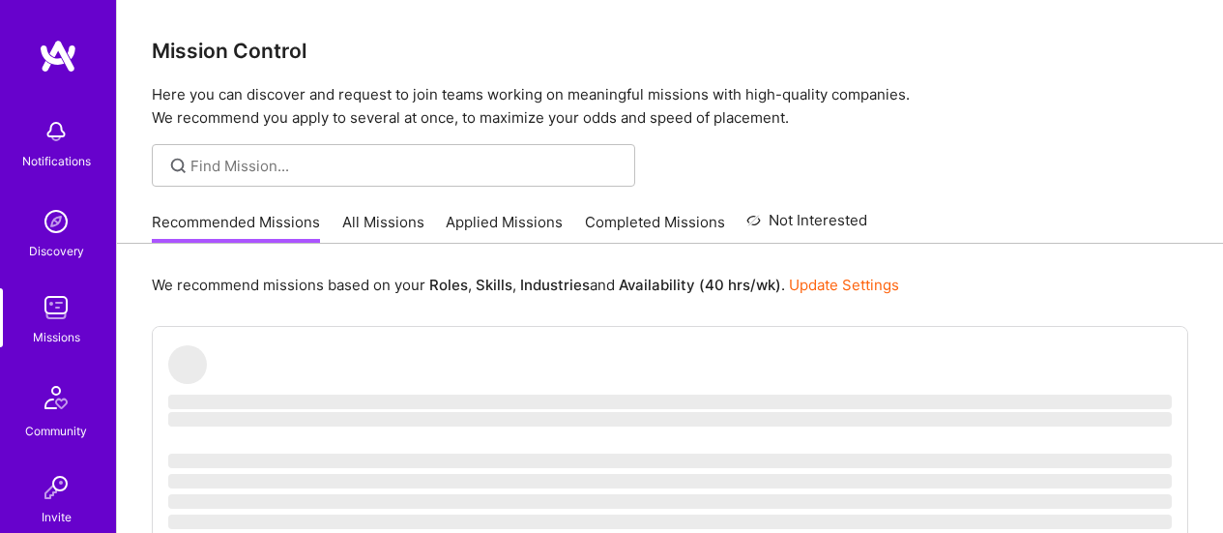  Describe the element at coordinates (56, 221) in the screenshot. I see `img: discovery` at that location.